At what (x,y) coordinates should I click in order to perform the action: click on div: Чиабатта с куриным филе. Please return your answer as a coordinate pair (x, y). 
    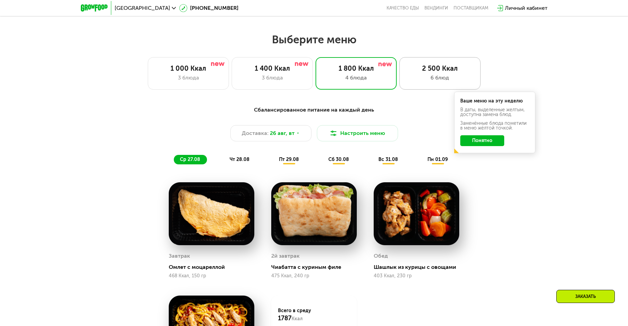
    Looking at the image, I should click on (316, 267).